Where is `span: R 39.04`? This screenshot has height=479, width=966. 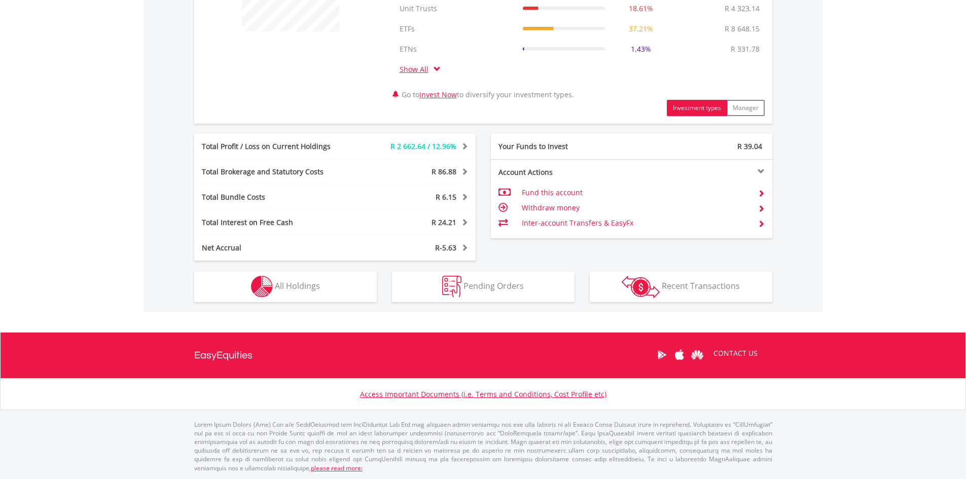
span: R 39.04 is located at coordinates (749, 146).